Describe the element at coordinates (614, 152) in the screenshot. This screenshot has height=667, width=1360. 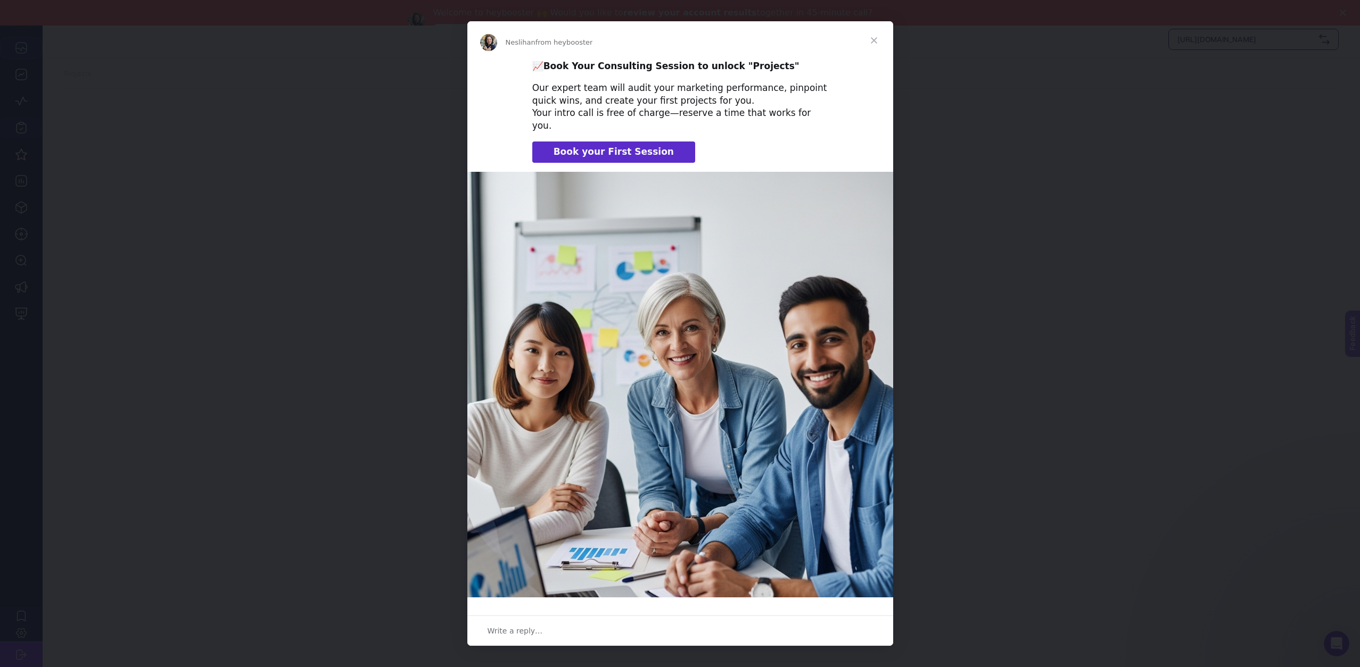
I see `a: Book your First Session` at that location.